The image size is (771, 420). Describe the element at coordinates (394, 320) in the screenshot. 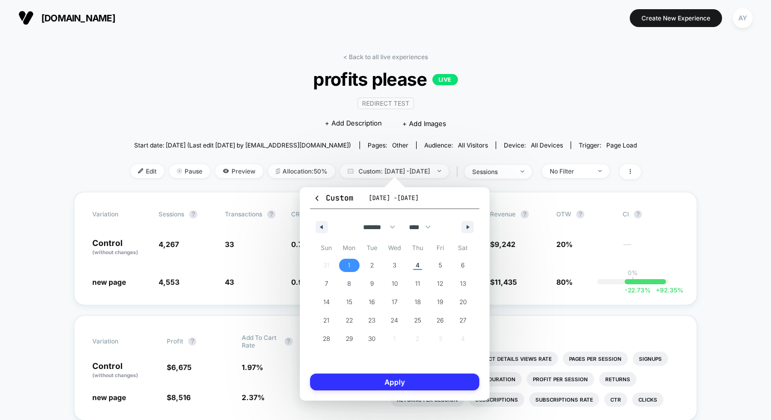

I see `span: 24` at that location.